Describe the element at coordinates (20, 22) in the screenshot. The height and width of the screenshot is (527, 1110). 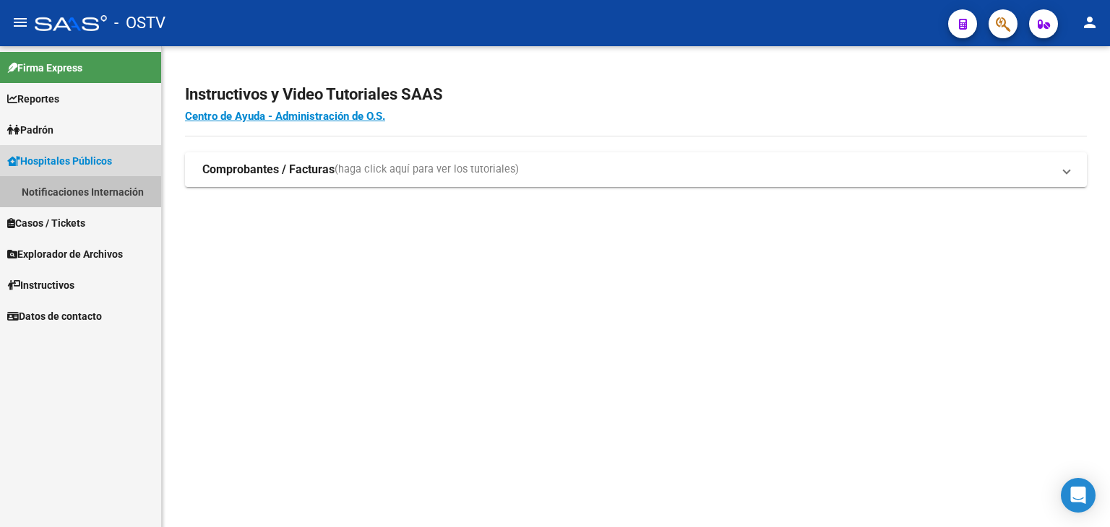
I see `mat-icon: menu` at that location.